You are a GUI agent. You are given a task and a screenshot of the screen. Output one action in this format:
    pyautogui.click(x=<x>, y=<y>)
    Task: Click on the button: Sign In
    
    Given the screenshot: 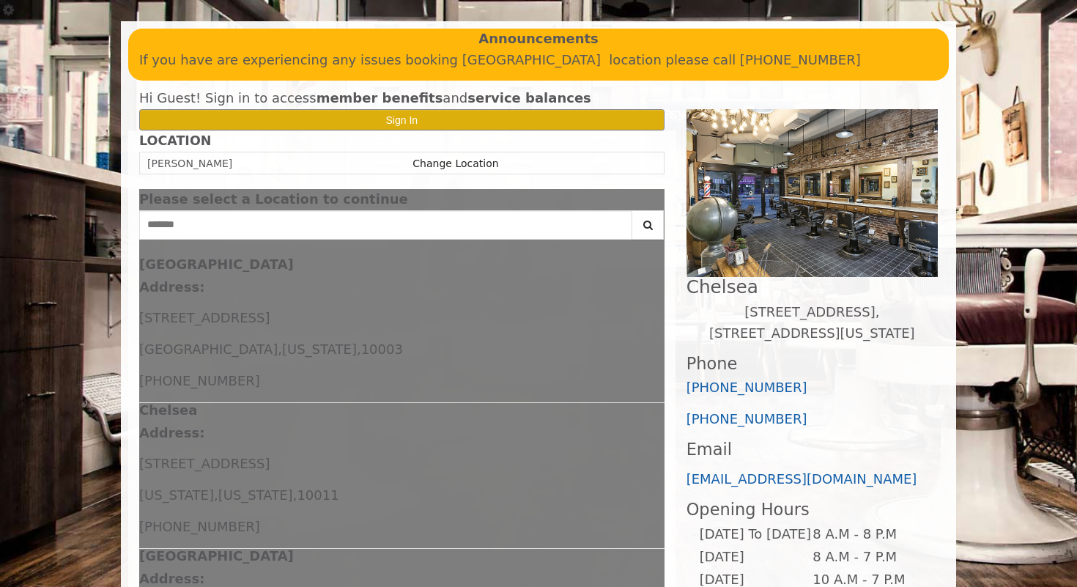 What is the action you would take?
    pyautogui.click(x=402, y=119)
    